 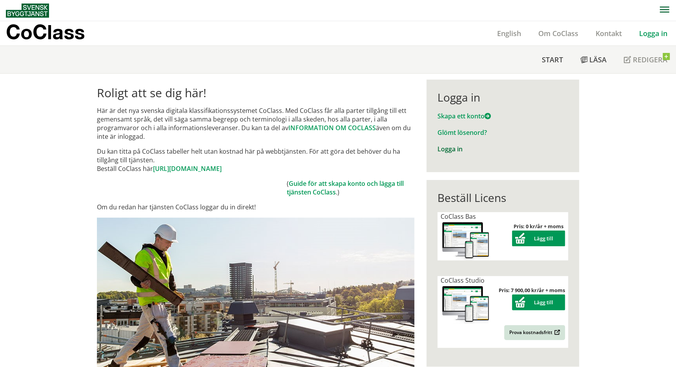 What do you see at coordinates (256, 160) in the screenshot?
I see `p: Du kan titta på CoClass tabeller helt utan kostnad här på webbtjänsten. För att göra det behöver ...` at bounding box center [256, 160].